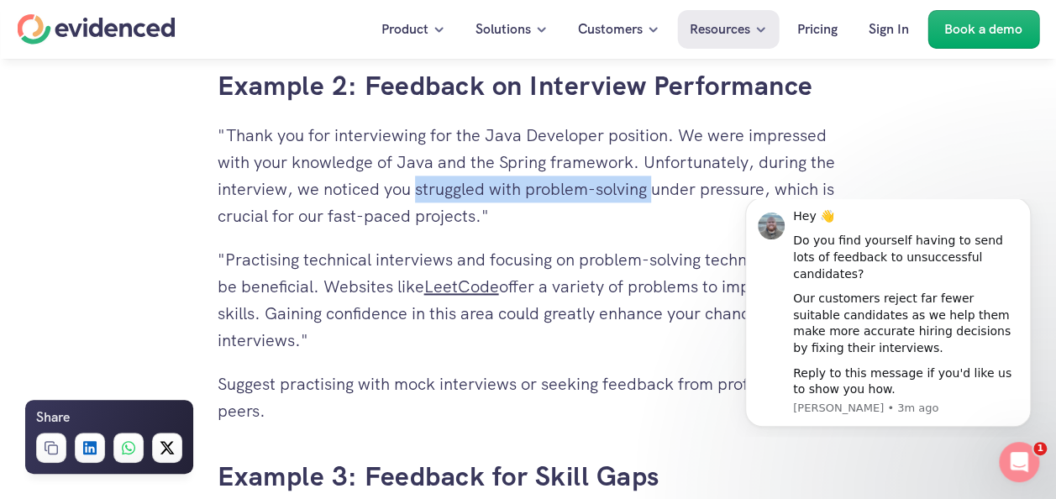  I want to click on p: Suggest practising with mock interviews or seeking feedback from professional peers., so click(529, 397).